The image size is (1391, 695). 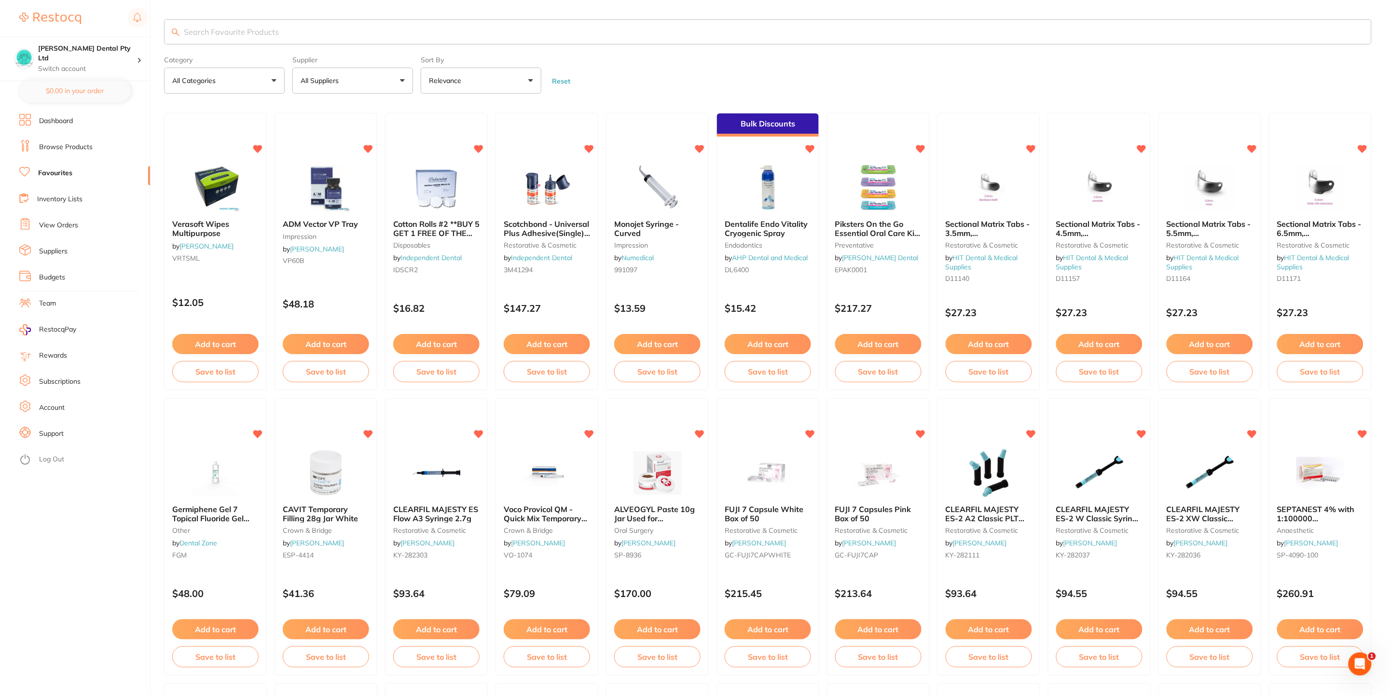 What do you see at coordinates (1099, 593) in the screenshot?
I see `p: $94.55` at bounding box center [1099, 593].